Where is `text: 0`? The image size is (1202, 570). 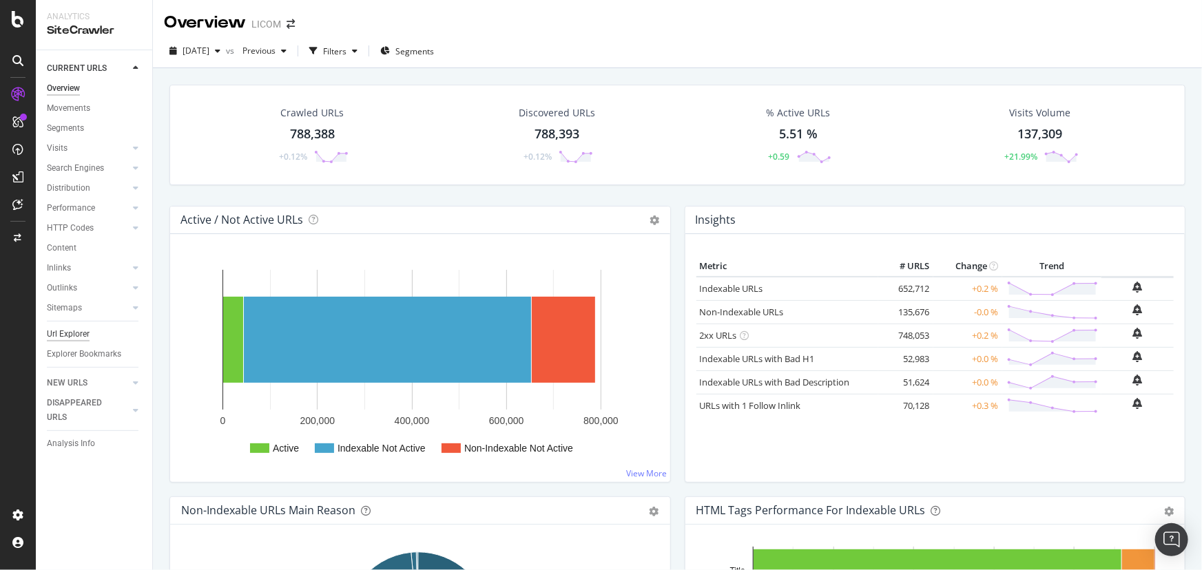
text: 0 is located at coordinates (223, 421).